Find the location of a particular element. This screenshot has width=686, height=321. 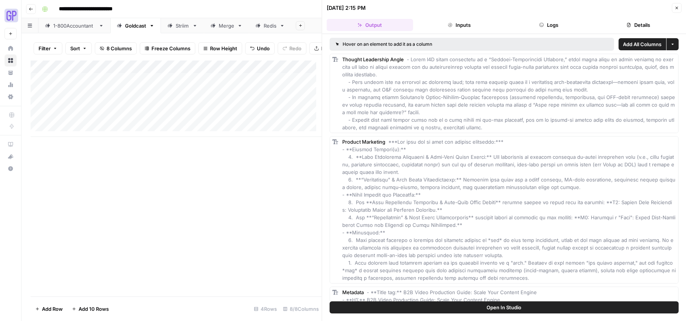

span: Sort is located at coordinates (75, 48).